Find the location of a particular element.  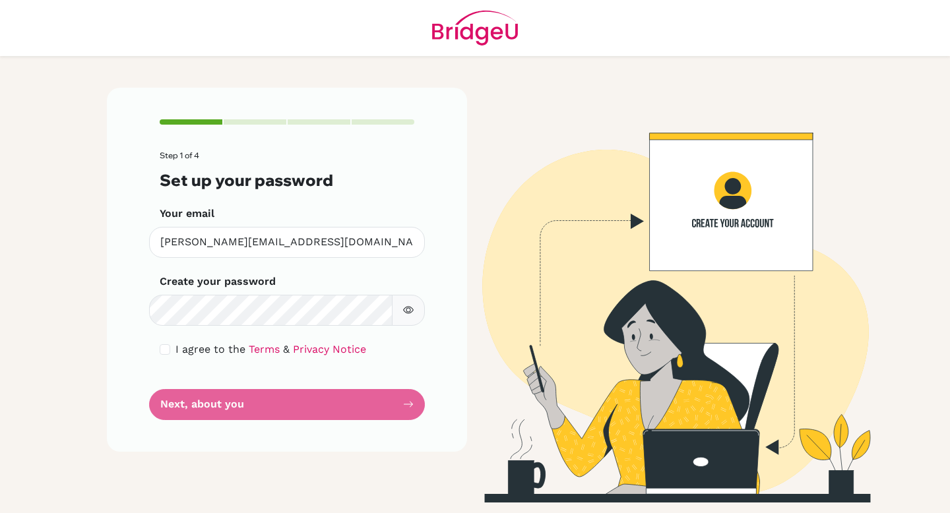

span: Step 1 of 4 is located at coordinates (179, 155).